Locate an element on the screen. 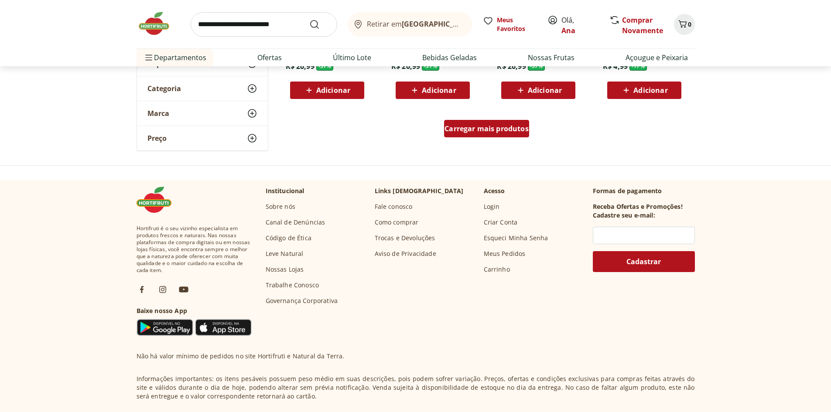  a: Último Lote is located at coordinates (352, 58).